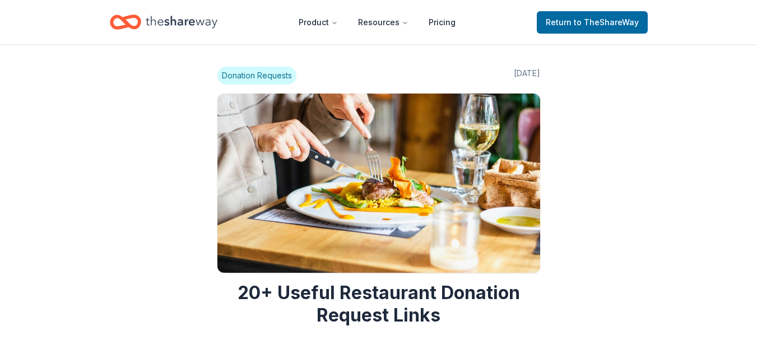  I want to click on a: Home, so click(164, 22).